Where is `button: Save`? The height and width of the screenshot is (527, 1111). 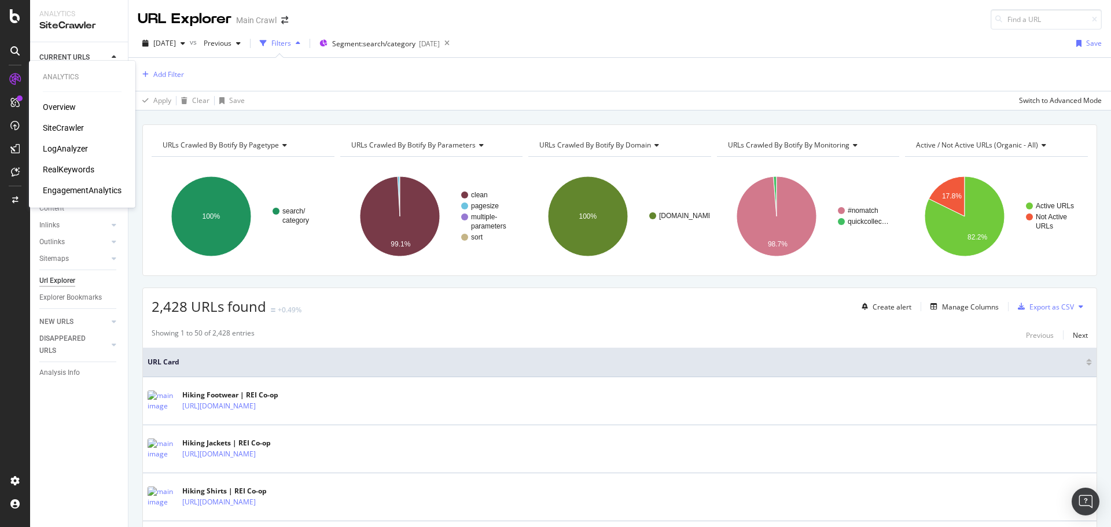 button: Save is located at coordinates (1086, 43).